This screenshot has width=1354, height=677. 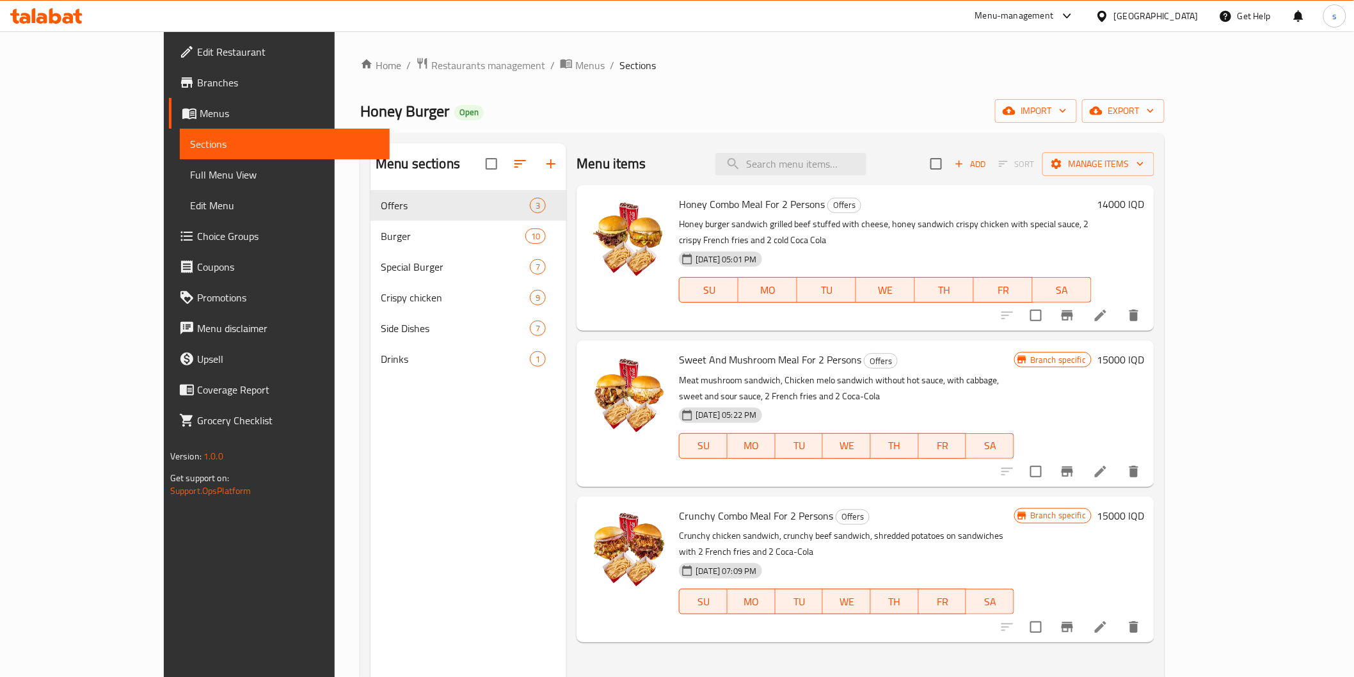 What do you see at coordinates (213, 456) in the screenshot?
I see `span: 1.0.0` at bounding box center [213, 456].